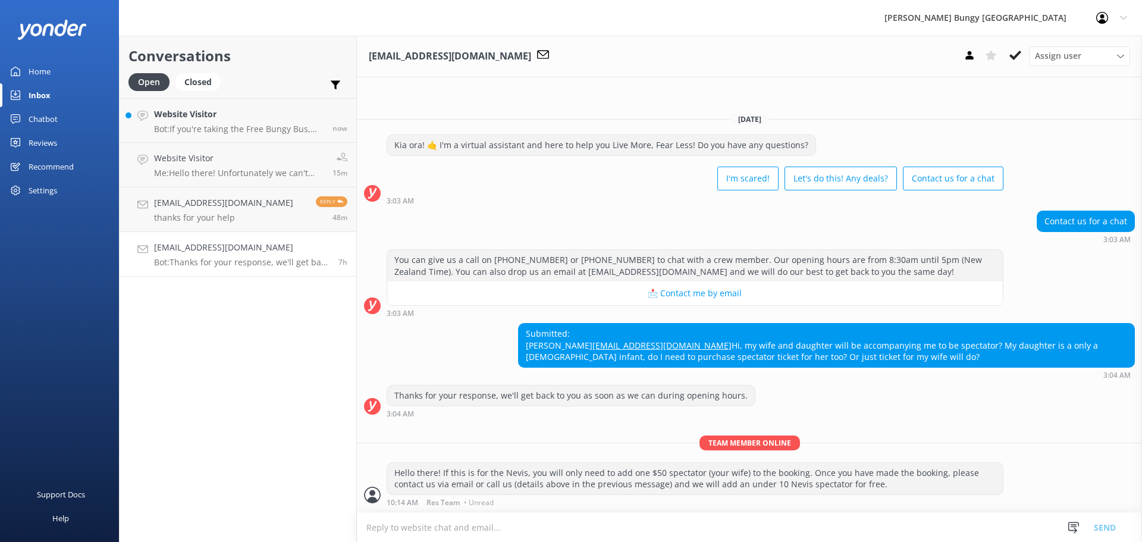 This screenshot has width=1142, height=542. Describe the element at coordinates (149, 82) in the screenshot. I see `div: Open` at that location.